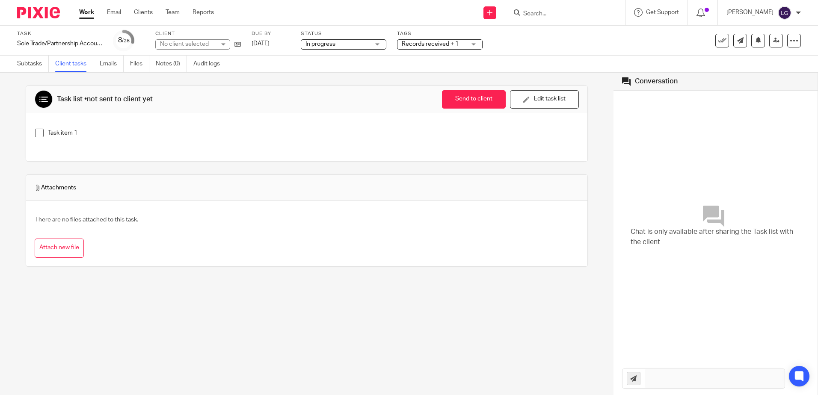 Image resolution: width=818 pixels, height=395 pixels. Describe the element at coordinates (33, 64) in the screenshot. I see `a: Subtasks` at that location.